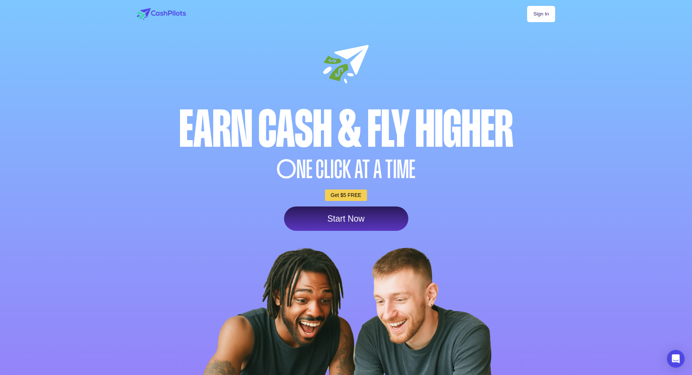  I want to click on a: Sign In, so click(541, 14).